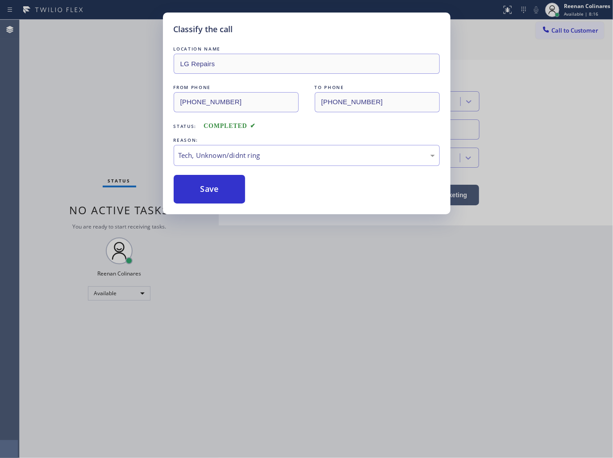  What do you see at coordinates (307, 155) in the screenshot?
I see `div: Tech, Unknown/didnt ring` at bounding box center [307, 155].